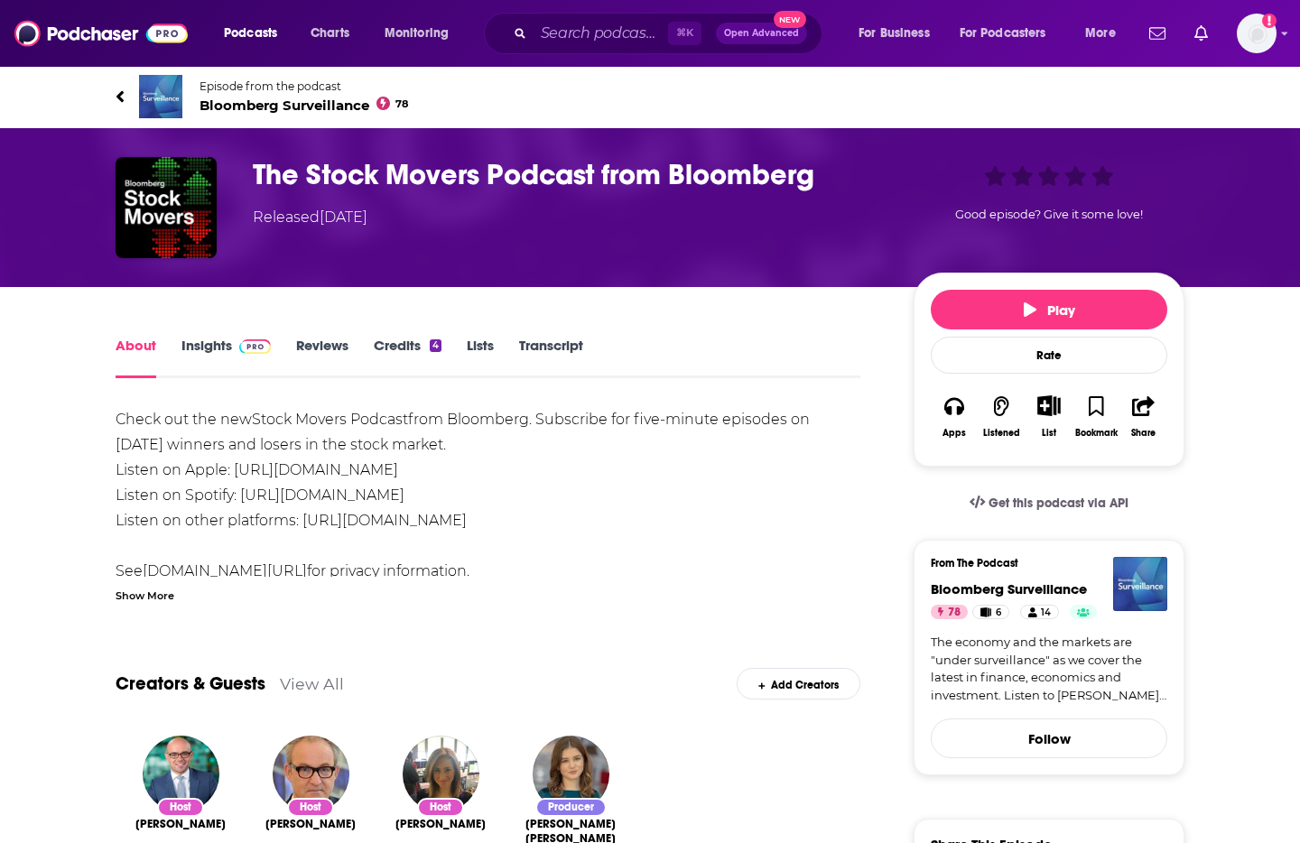  What do you see at coordinates (761, 33) in the screenshot?
I see `span: Open Advanced` at bounding box center [761, 33].